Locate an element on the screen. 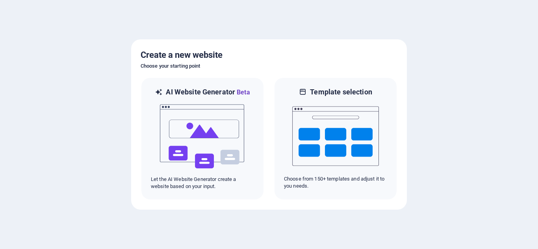 This screenshot has width=538, height=249. h6: Template selection is located at coordinates (340, 92).